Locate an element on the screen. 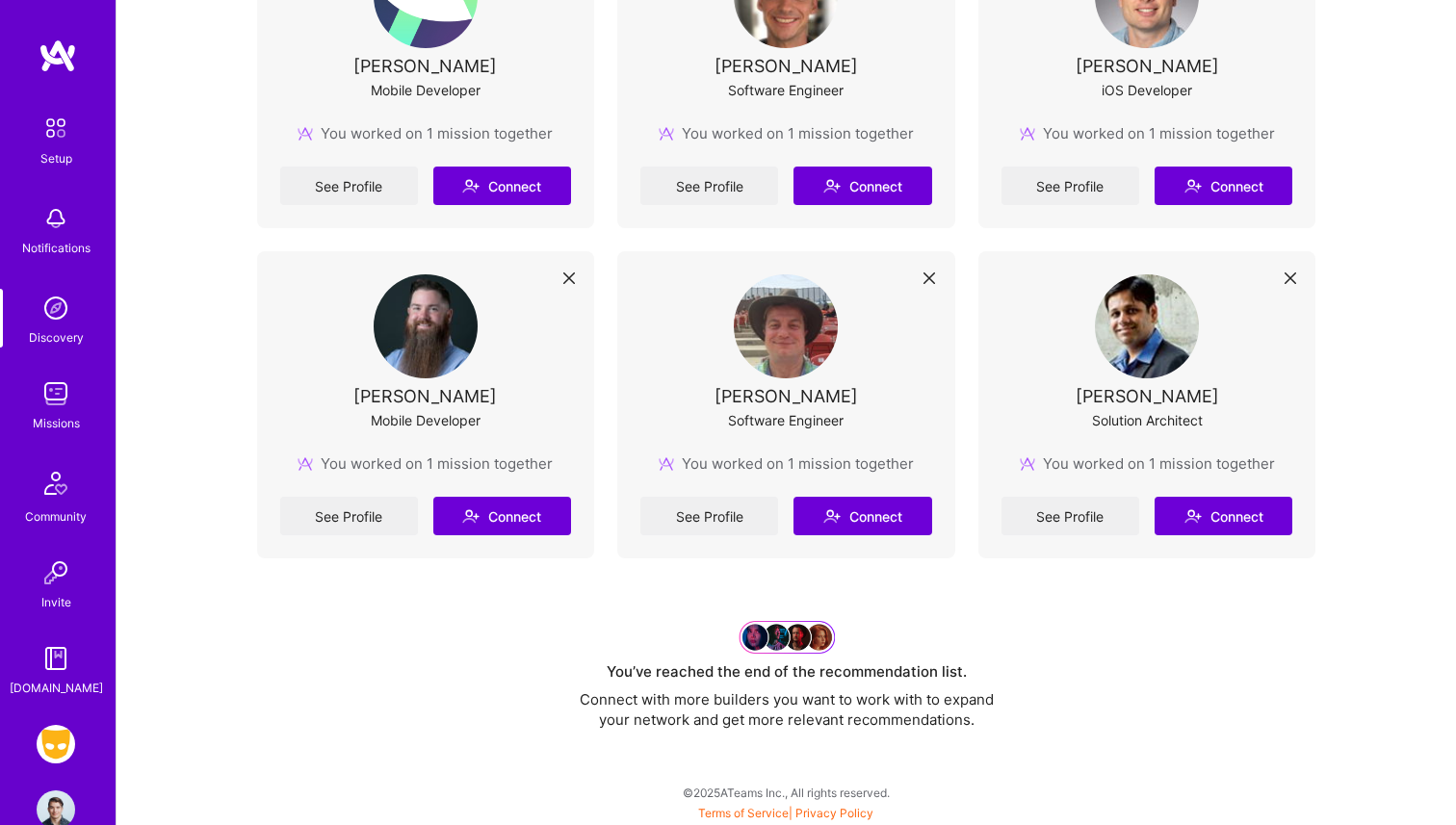  img: guide book is located at coordinates (55, 659).